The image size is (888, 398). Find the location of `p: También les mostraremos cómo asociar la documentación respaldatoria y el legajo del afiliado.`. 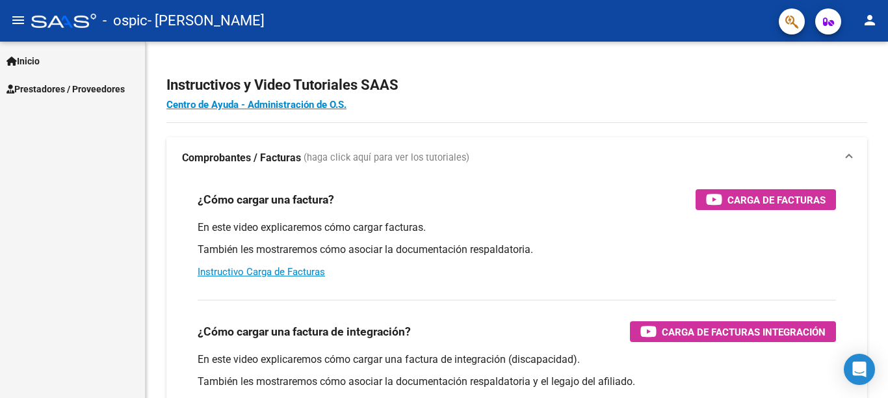

p: También les mostraremos cómo asociar la documentación respaldatoria y el legajo del afiliado. is located at coordinates (517, 382).